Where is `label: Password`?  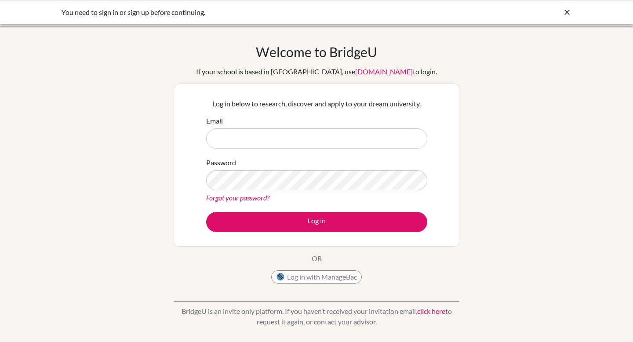
label: Password is located at coordinates (221, 163).